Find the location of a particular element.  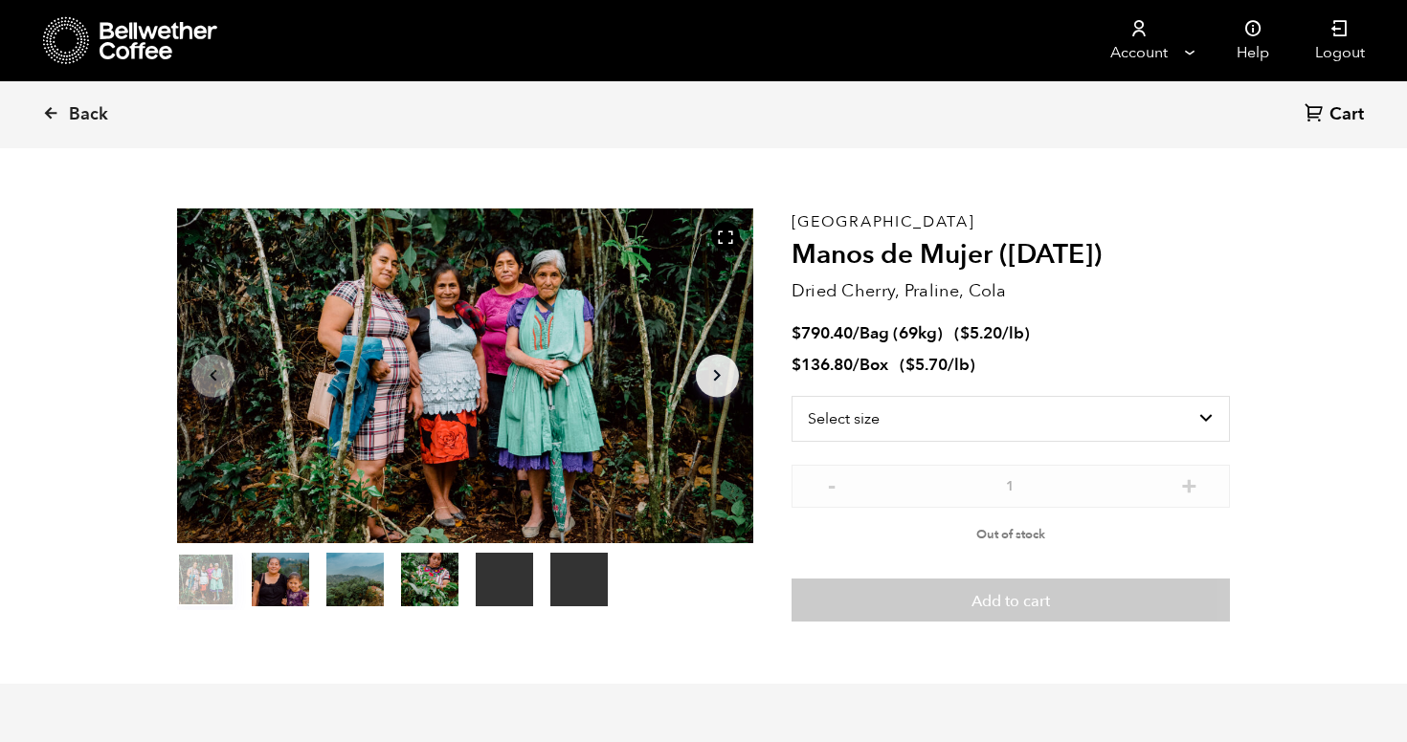

span: Cart is located at coordinates (1346, 115).